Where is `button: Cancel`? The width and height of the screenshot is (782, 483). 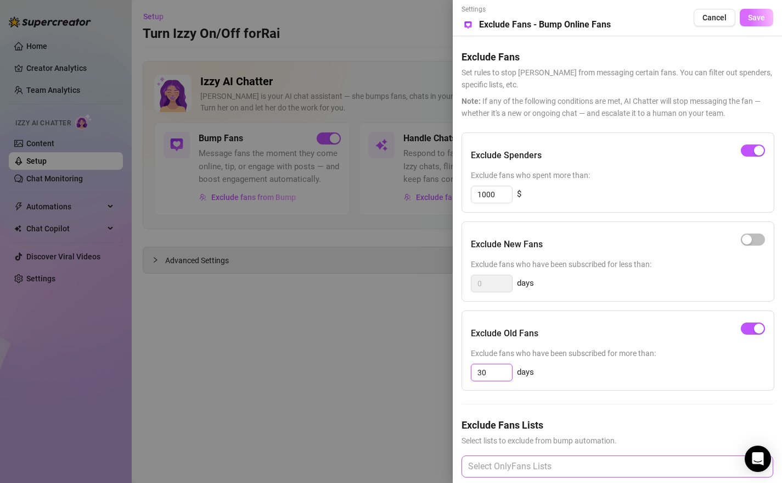 button: Cancel is located at coordinates (715, 18).